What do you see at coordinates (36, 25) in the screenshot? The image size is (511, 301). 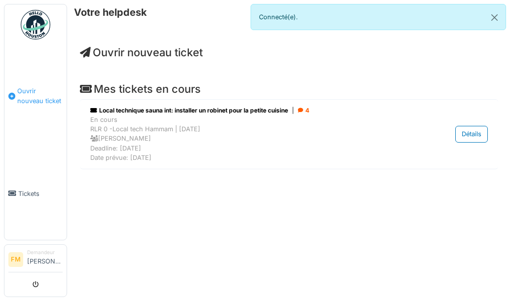 I see `img: Badge_color-CXgf-gQk.svg` at bounding box center [36, 25].